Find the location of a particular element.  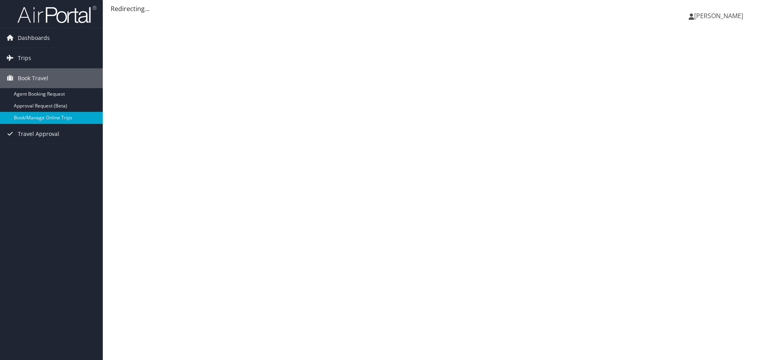

span: Dashboards is located at coordinates (34, 38).